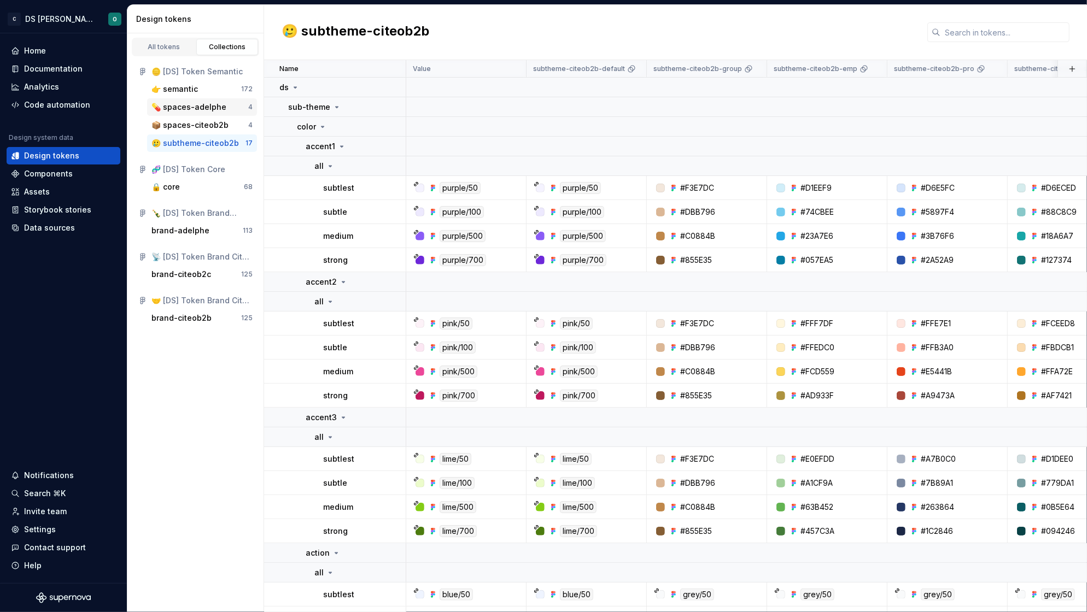  I want to click on button: Help, so click(63, 566).